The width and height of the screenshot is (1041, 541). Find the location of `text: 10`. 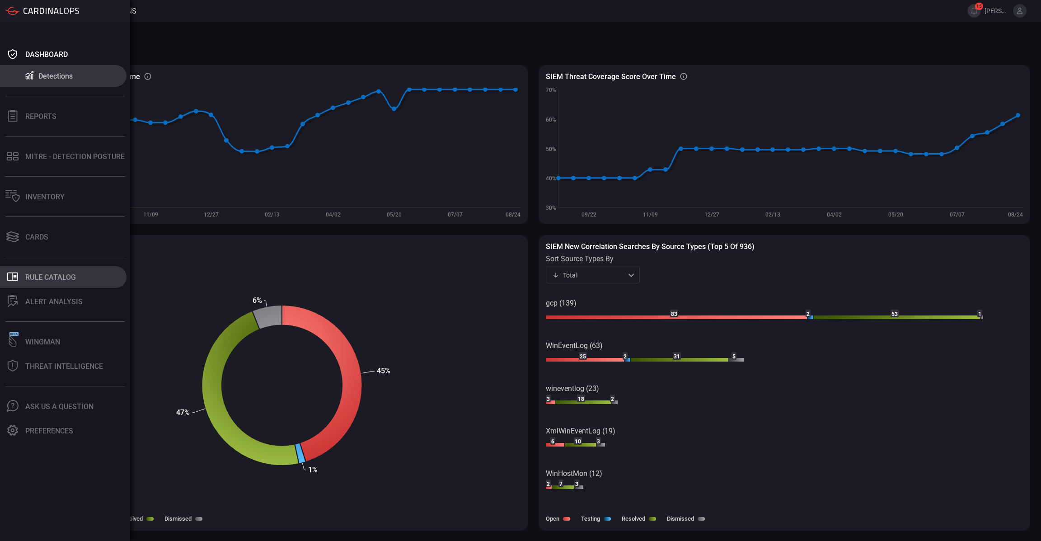

text: 10 is located at coordinates (578, 441).